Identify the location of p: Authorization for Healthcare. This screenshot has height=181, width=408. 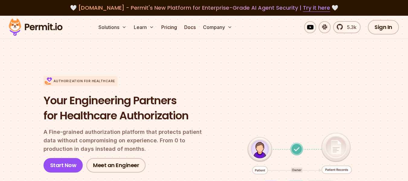
(84, 81).